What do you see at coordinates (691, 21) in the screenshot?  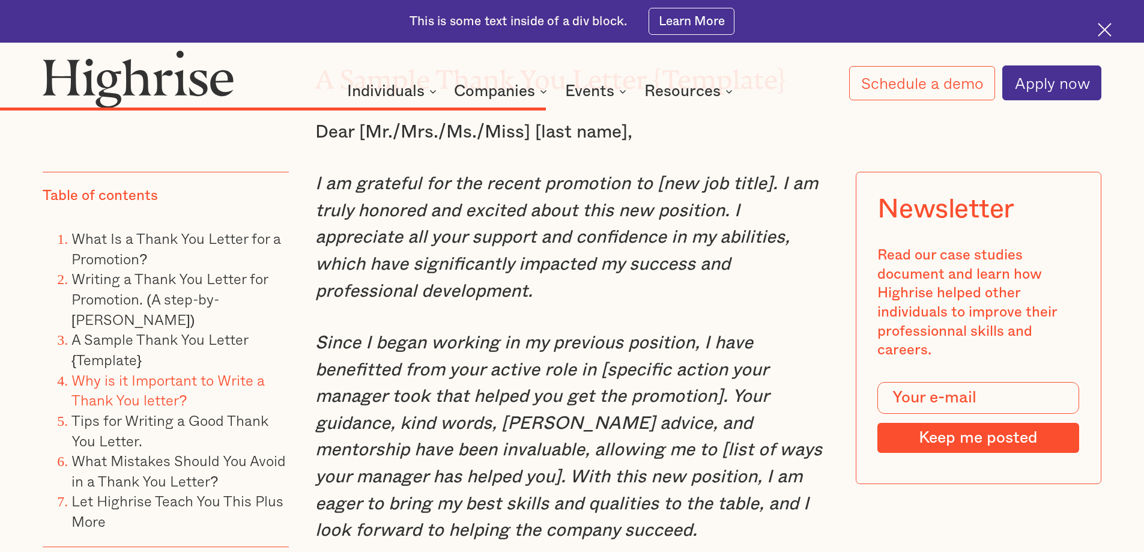 I see `a: Learn More` at bounding box center [691, 21].